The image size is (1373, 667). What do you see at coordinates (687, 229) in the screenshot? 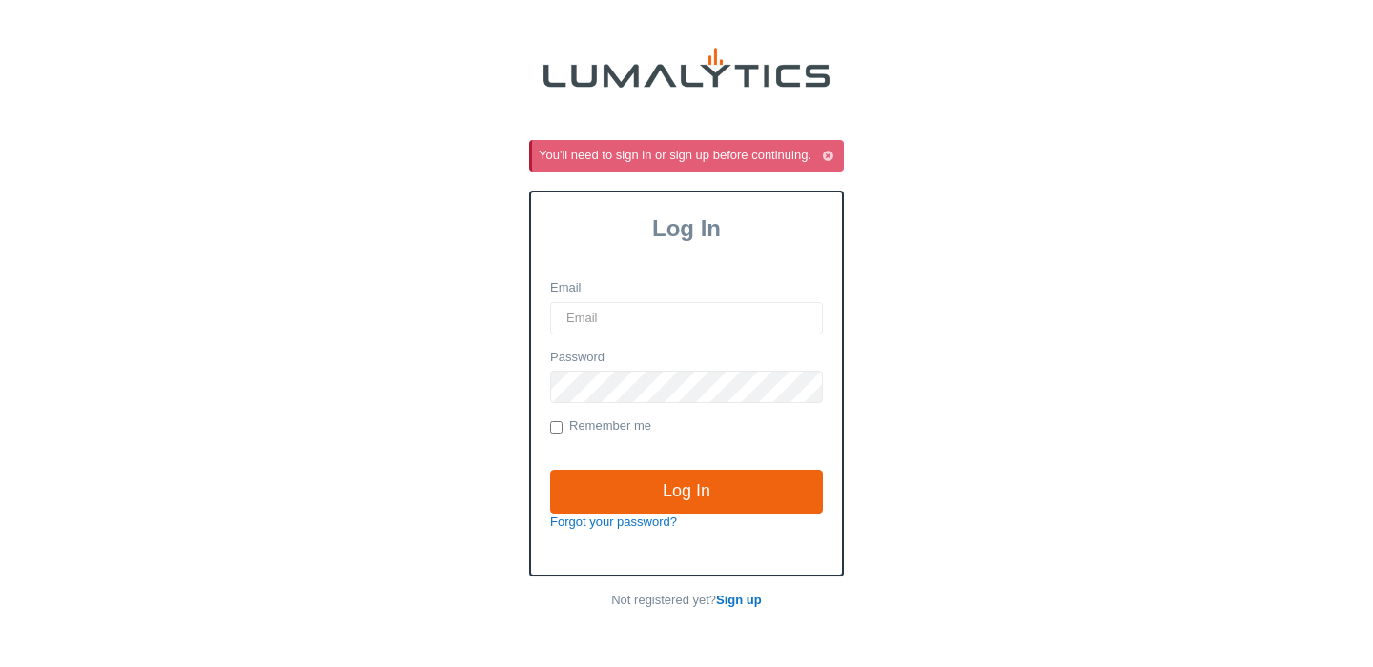
I see `h3: Log In` at bounding box center [687, 229].